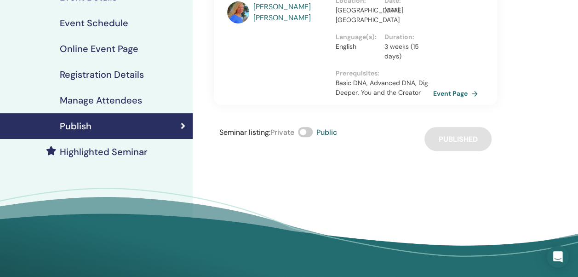 This screenshot has height=277, width=578. Describe the element at coordinates (357, 46) in the screenshot. I see `p: English` at that location.